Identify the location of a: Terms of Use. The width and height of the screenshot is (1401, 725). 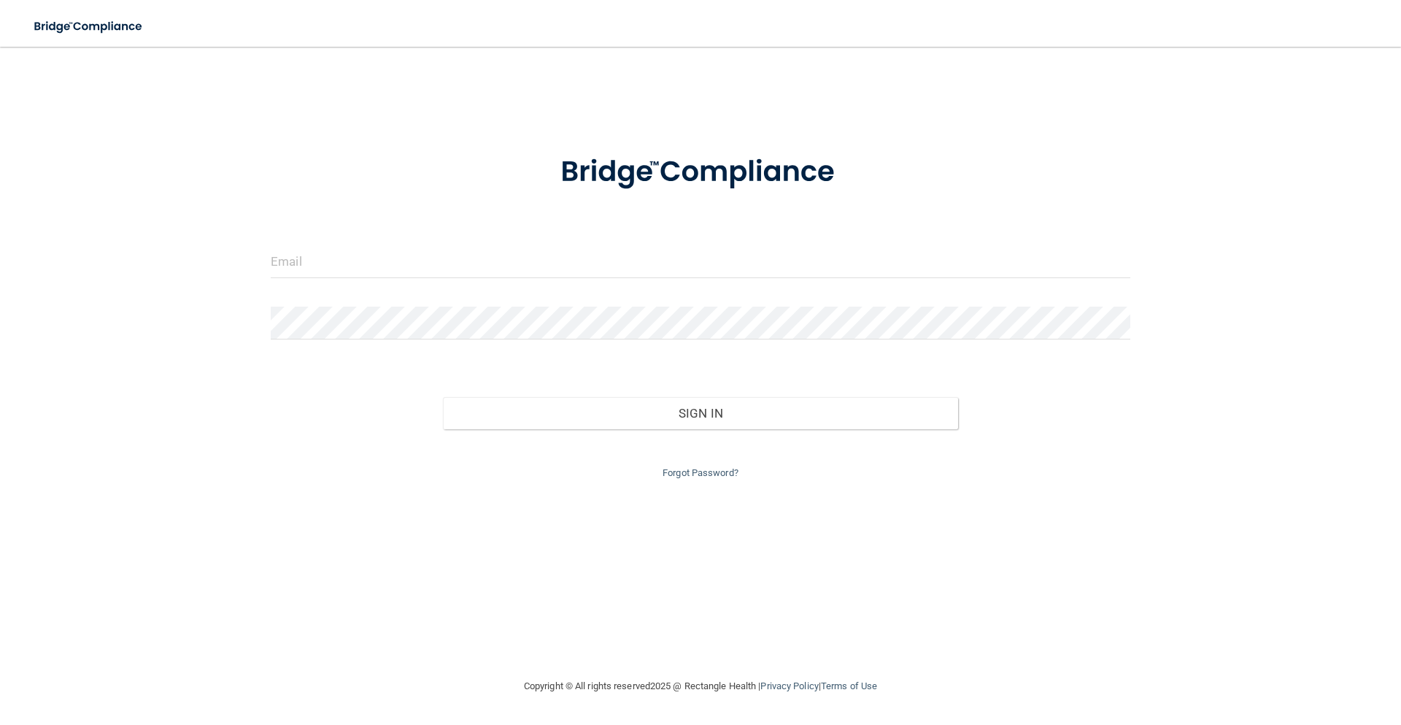
(849, 685).